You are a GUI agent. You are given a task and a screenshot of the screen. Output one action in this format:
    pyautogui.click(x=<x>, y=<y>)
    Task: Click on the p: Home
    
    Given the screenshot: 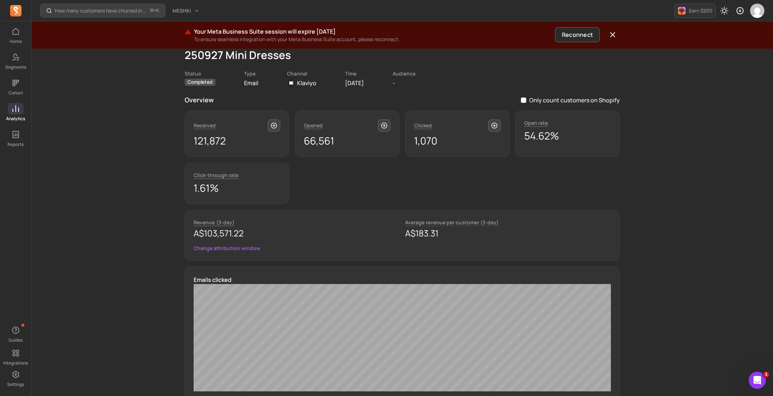 What is the action you would take?
    pyautogui.click(x=16, y=42)
    